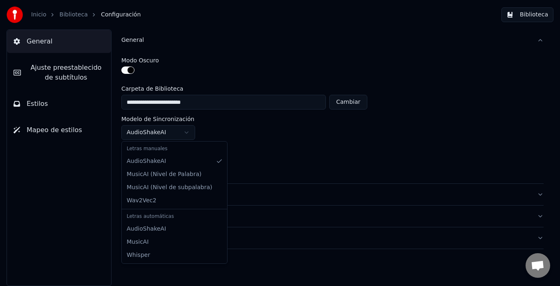 The height and width of the screenshot is (286, 560). What do you see at coordinates (164, 174) in the screenshot?
I see `span: MusicAI ( Nivel de Palabra )` at bounding box center [164, 174].